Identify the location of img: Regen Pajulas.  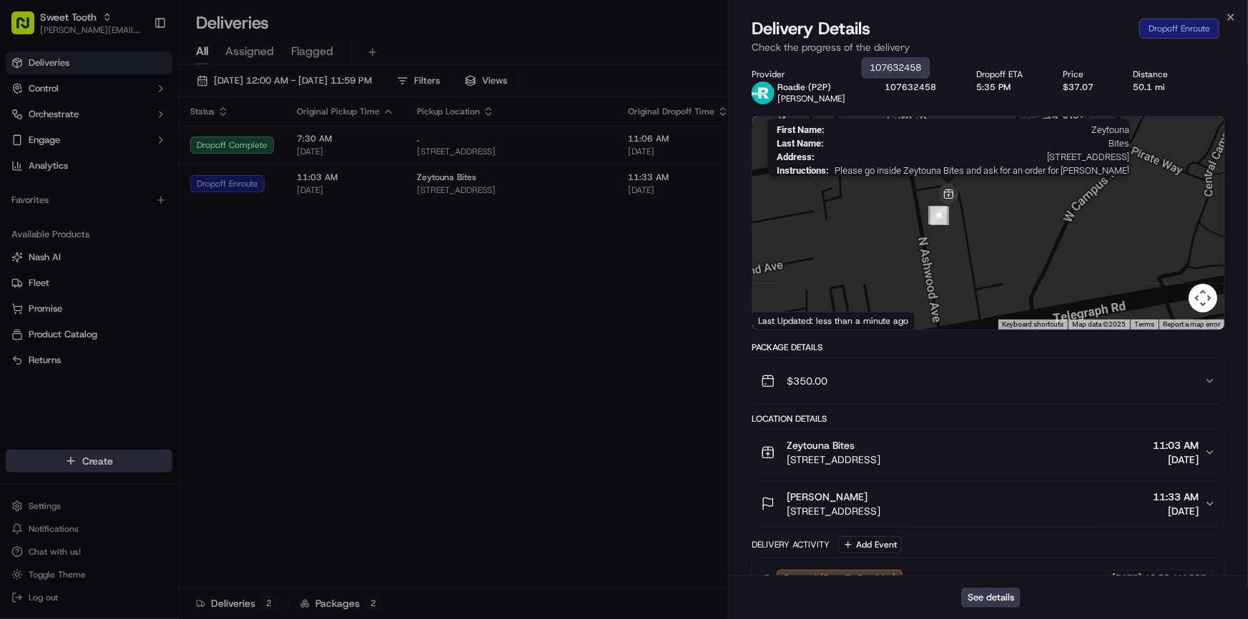
(26, 258).